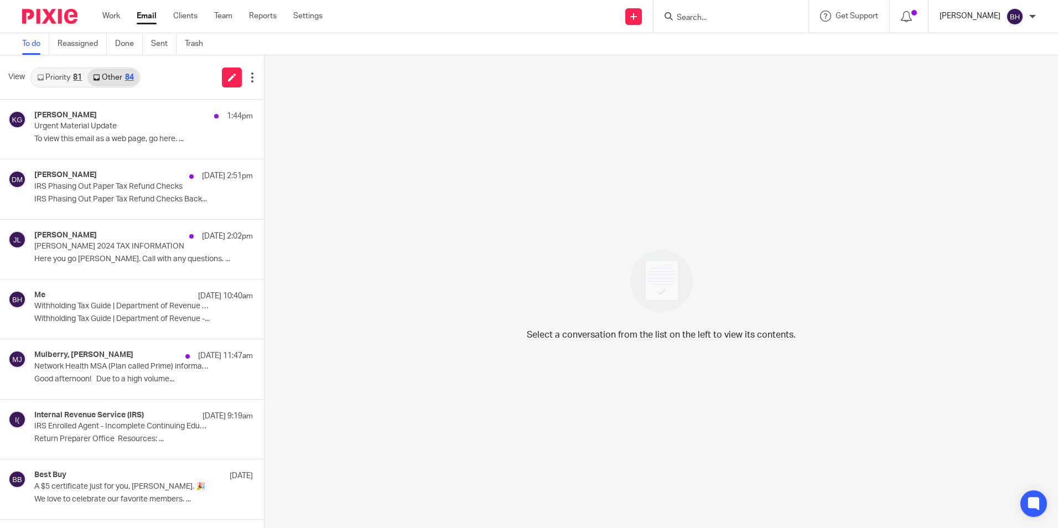 The width and height of the screenshot is (1058, 528). What do you see at coordinates (308, 16) in the screenshot?
I see `a: Settings` at bounding box center [308, 16].